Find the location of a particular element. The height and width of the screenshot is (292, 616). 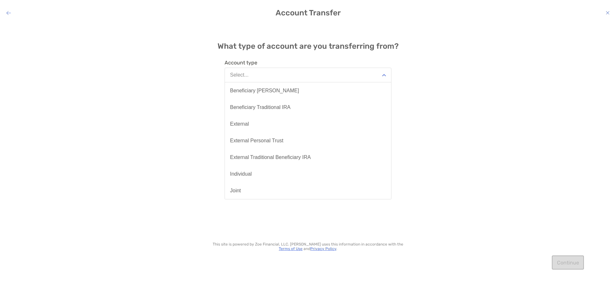

span: Account type is located at coordinates (308, 63).